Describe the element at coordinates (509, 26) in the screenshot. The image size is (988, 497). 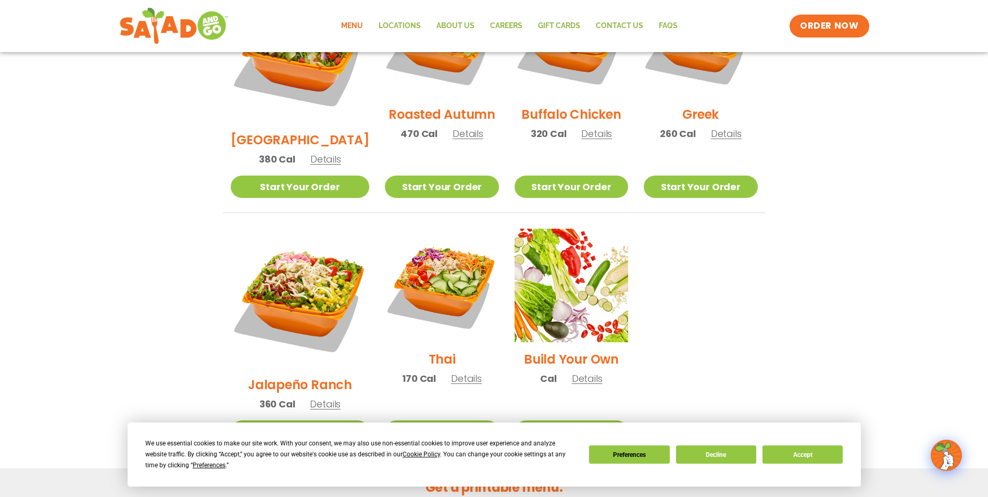
I see `nav: Menu` at that location.